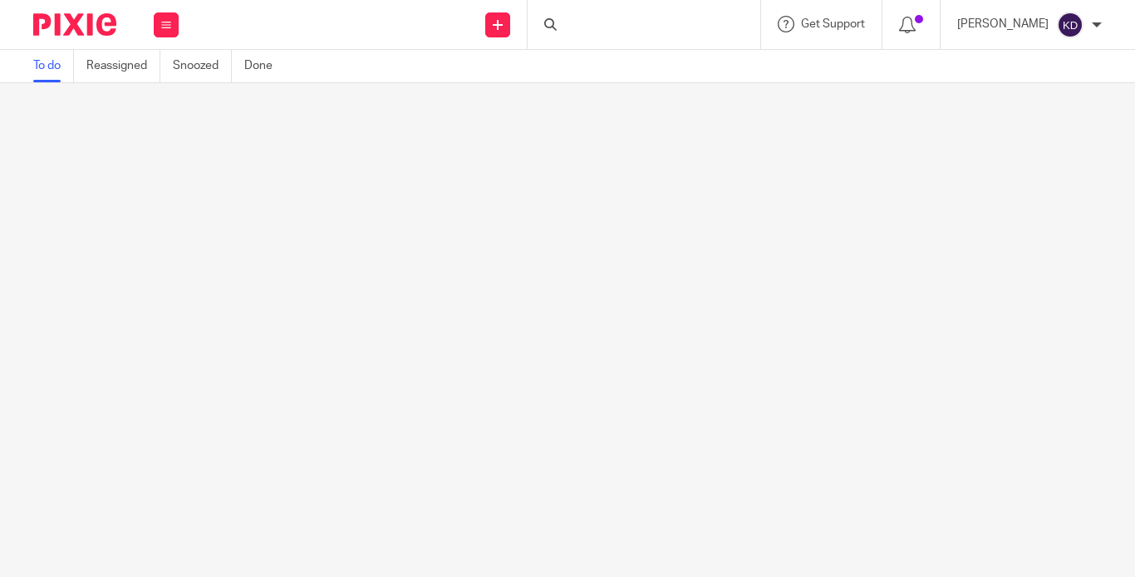  Describe the element at coordinates (75, 24) in the screenshot. I see `img: Pixie` at that location.